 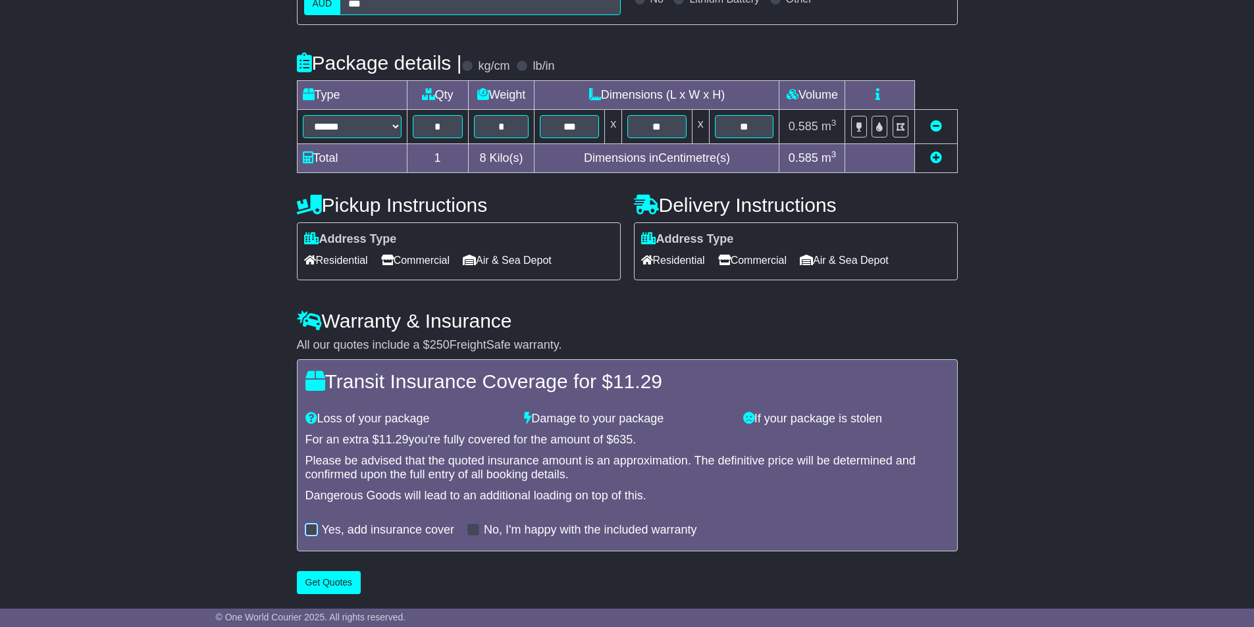 I want to click on label: lb/in, so click(x=543, y=66).